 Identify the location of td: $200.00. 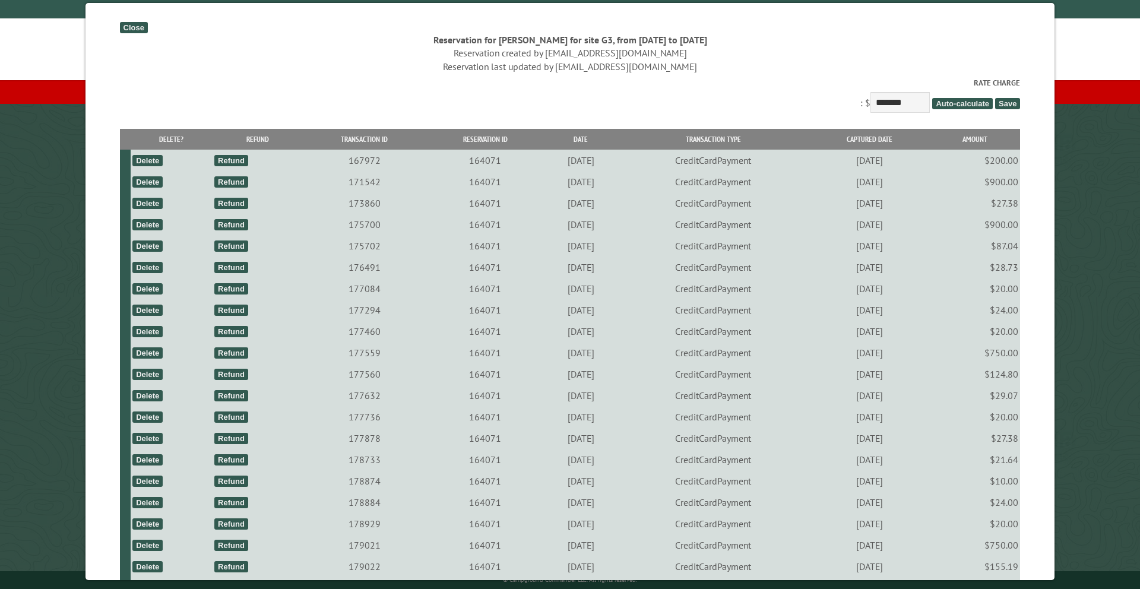
(975, 160).